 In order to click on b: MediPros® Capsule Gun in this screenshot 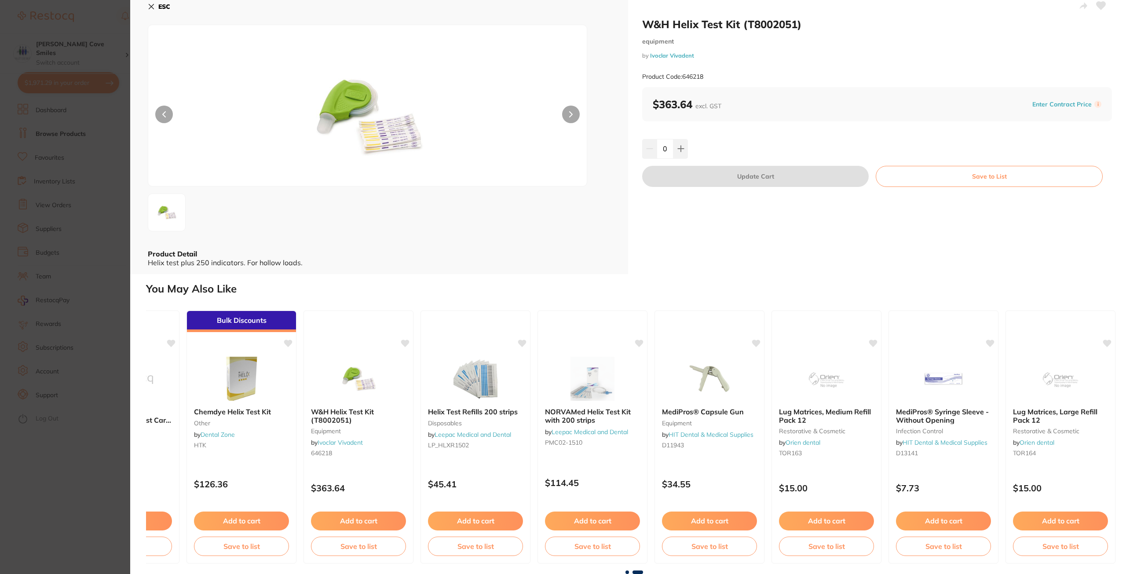, I will do `click(709, 412)`.